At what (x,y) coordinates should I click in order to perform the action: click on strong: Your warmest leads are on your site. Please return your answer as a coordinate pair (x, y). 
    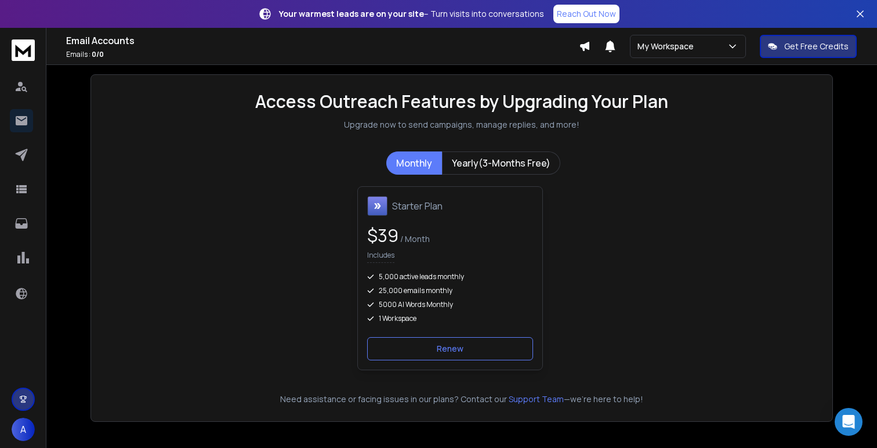
    Looking at the image, I should click on (352, 13).